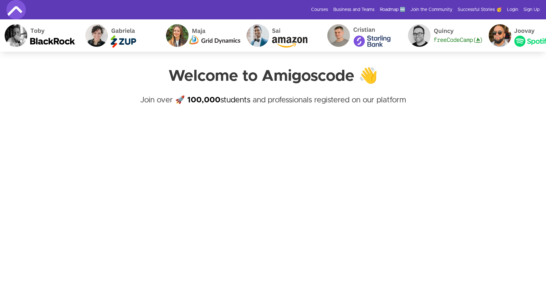 Image resolution: width=546 pixels, height=301 pixels. I want to click on img: Quincy, so click(443, 36).